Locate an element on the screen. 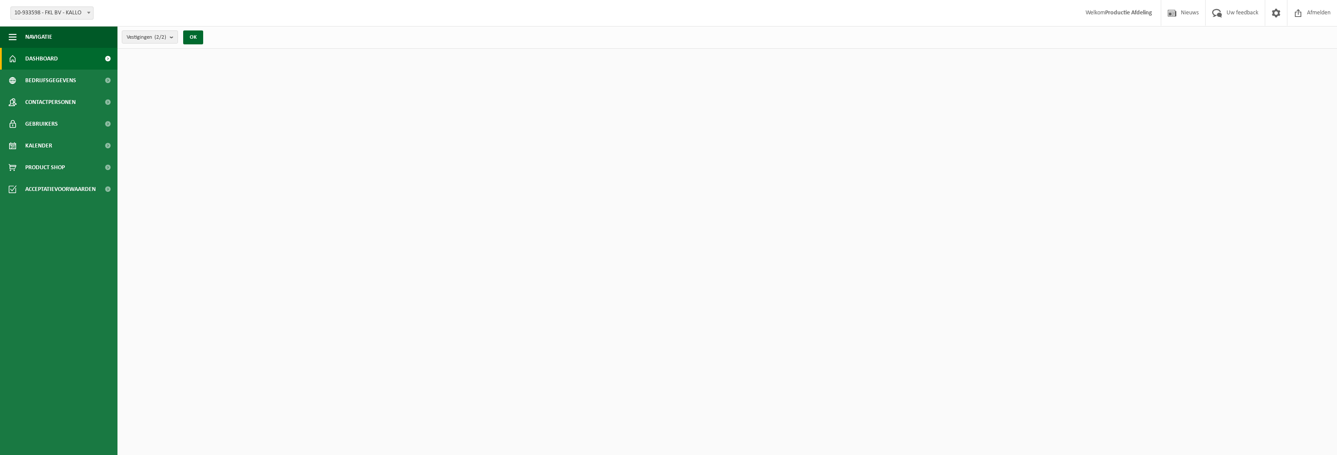 The width and height of the screenshot is (1337, 455). button: OK is located at coordinates (193, 37).